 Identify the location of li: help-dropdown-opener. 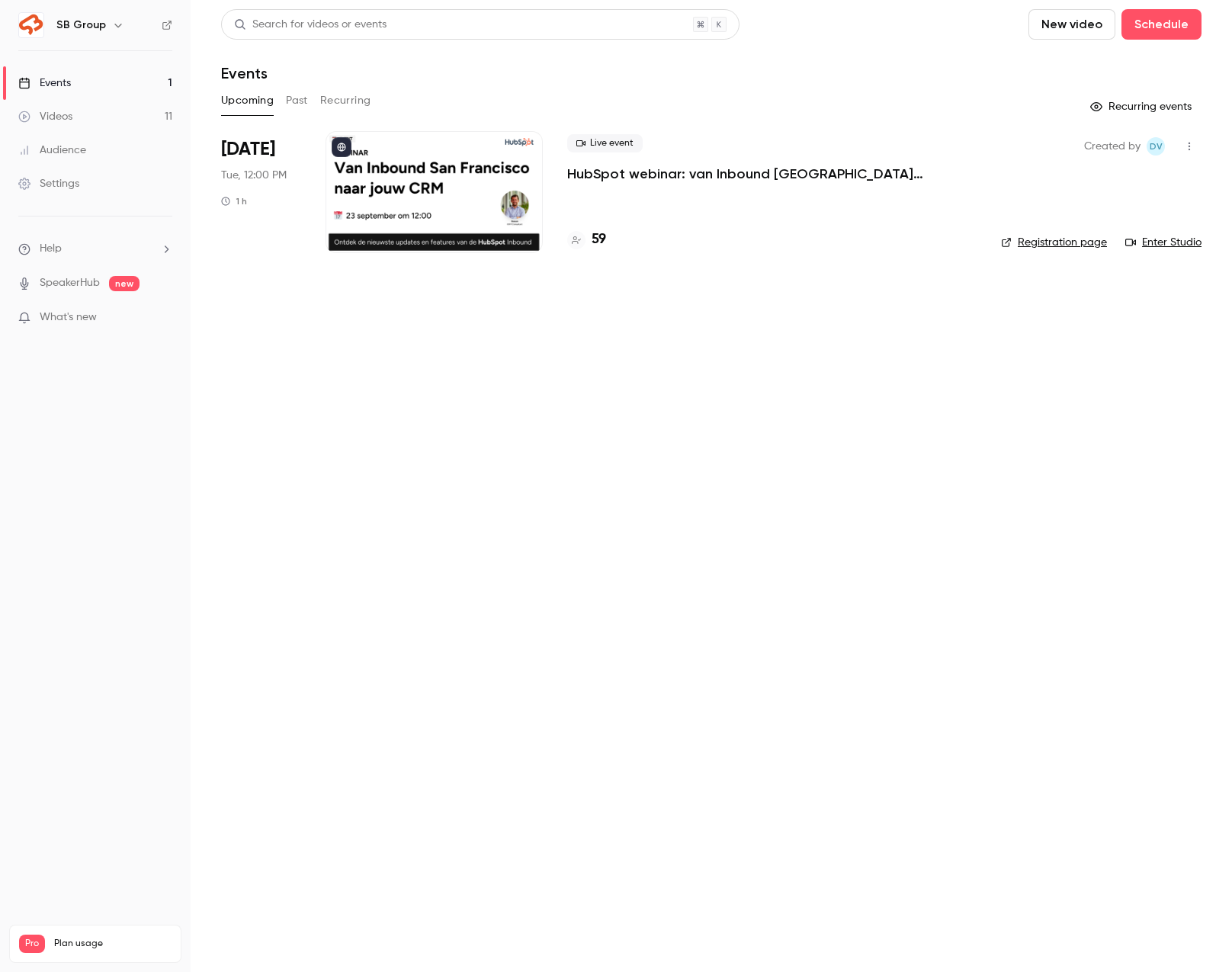
(96, 248).